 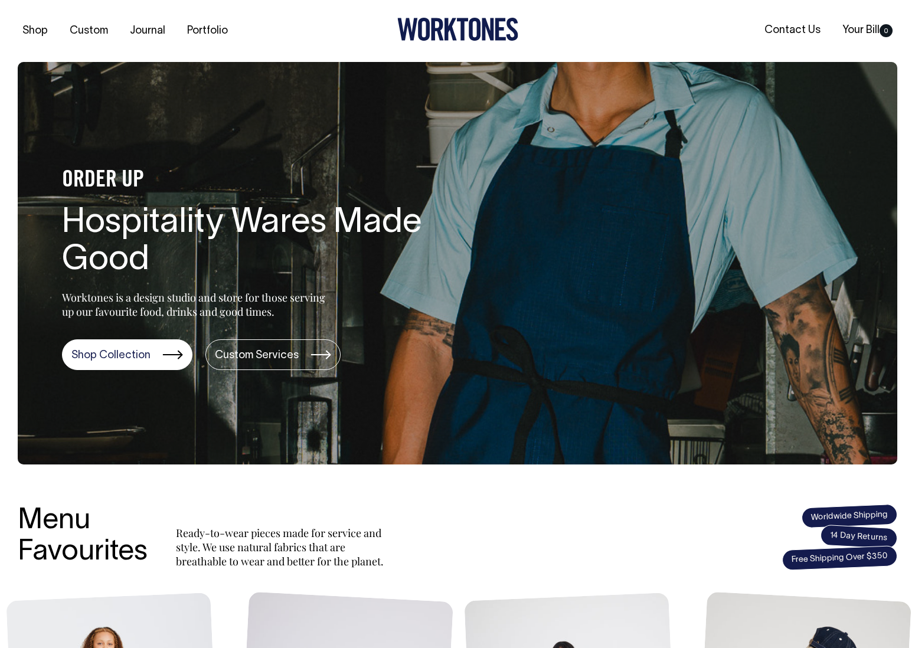 What do you see at coordinates (35, 31) in the screenshot?
I see `a: Shop` at bounding box center [35, 31].